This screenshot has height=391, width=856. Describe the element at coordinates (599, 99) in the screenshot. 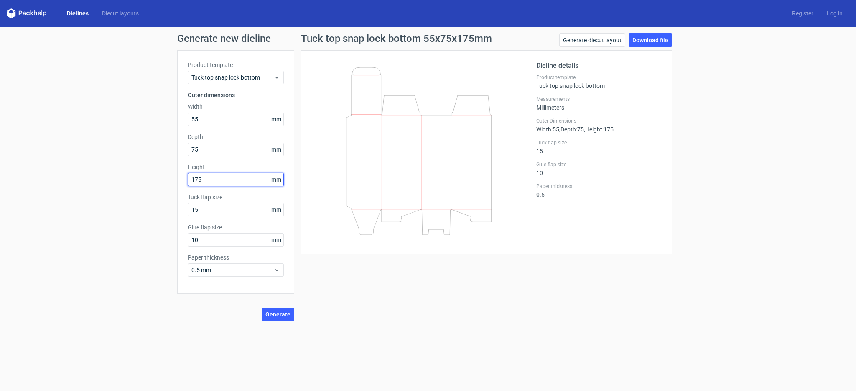

I see `label: Measurements` at that location.